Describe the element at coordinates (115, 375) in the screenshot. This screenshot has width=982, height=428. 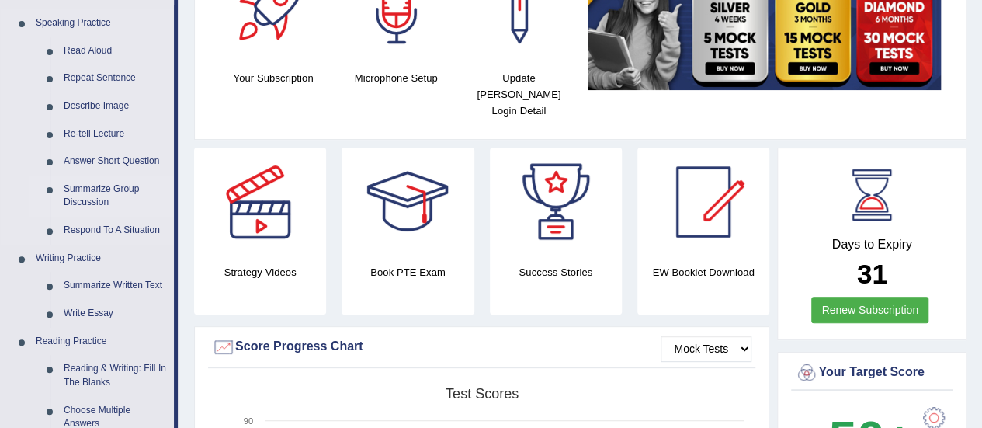
I see `a: Reading & Writing: Fill In The Blanks` at that location.